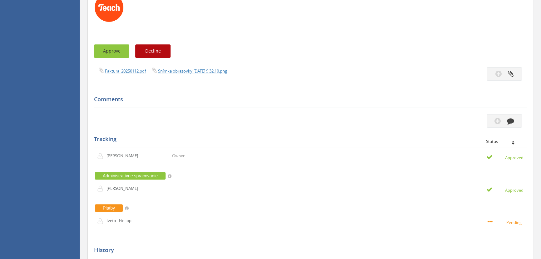 This screenshot has height=259, width=541. I want to click on a: Faktura_20250112.pdf, so click(125, 71).